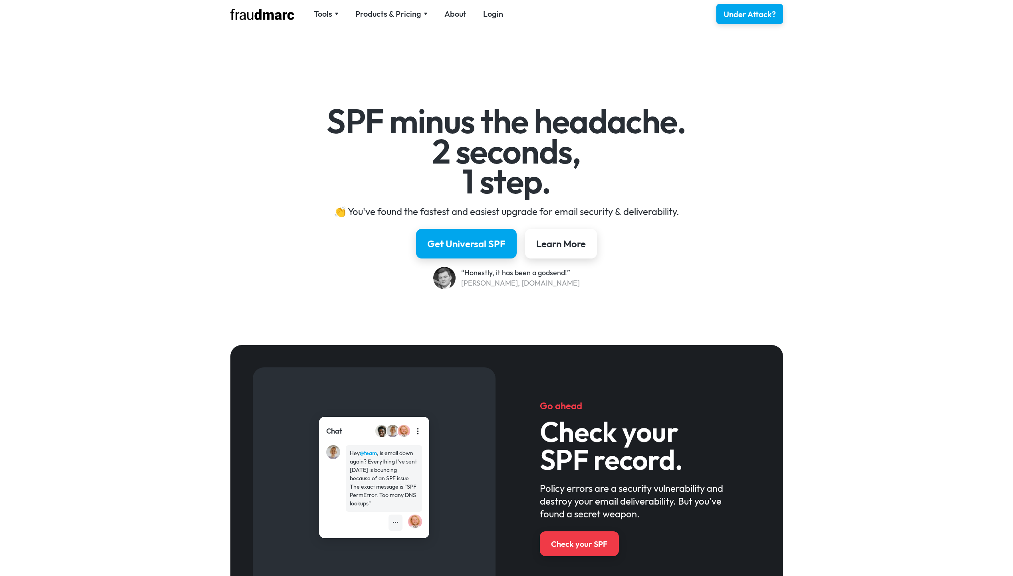  What do you see at coordinates (493, 14) in the screenshot?
I see `a: Login` at bounding box center [493, 14].